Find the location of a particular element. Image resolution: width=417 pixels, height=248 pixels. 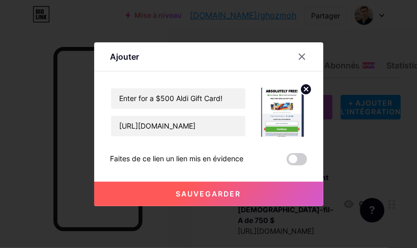

font: Ajouter is located at coordinates (125, 57).